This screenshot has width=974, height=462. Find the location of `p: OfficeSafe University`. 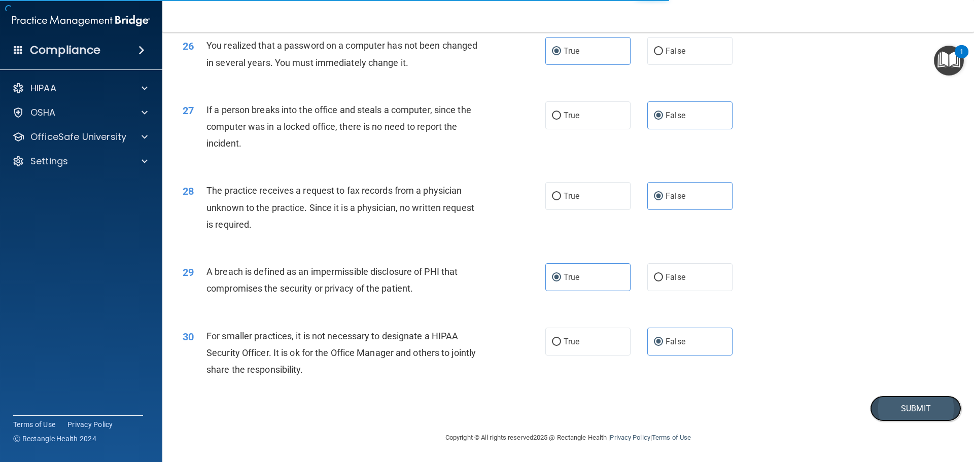

p: OfficeSafe University is located at coordinates (78, 137).